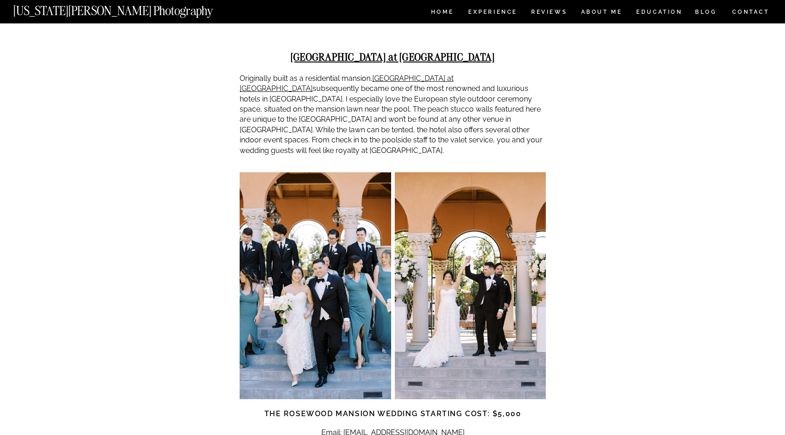 The image size is (785, 435). I want to click on nav: CONTACT, so click(751, 12).